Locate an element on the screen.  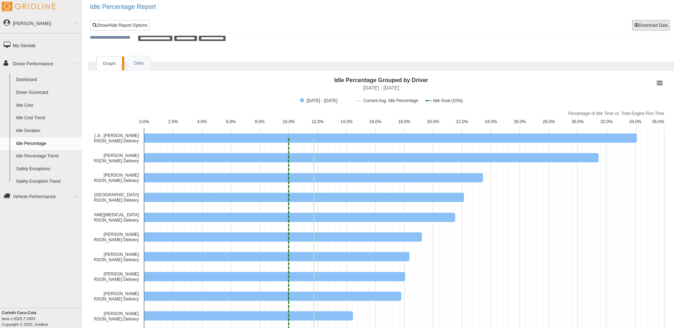
text: Idle Percentage Grouped by Driver is located at coordinates (381, 80).